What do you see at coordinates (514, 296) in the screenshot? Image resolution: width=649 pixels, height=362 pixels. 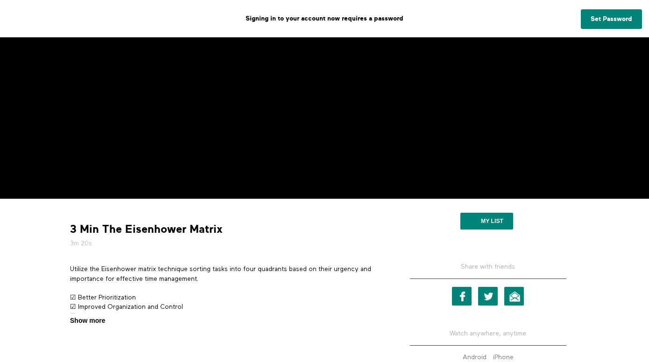 I see `a: Email` at bounding box center [514, 296].